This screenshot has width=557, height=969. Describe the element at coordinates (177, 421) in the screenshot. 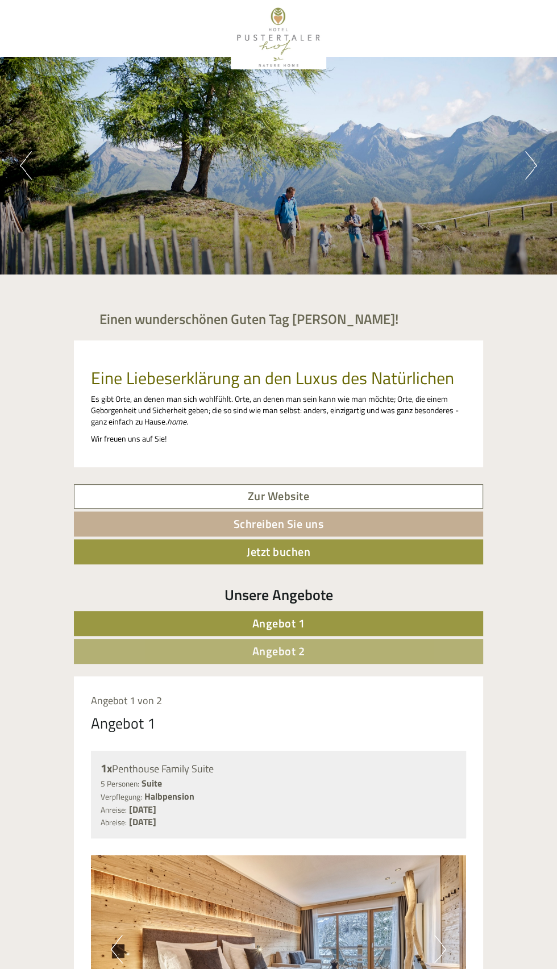

I see `em: home.` at that location.